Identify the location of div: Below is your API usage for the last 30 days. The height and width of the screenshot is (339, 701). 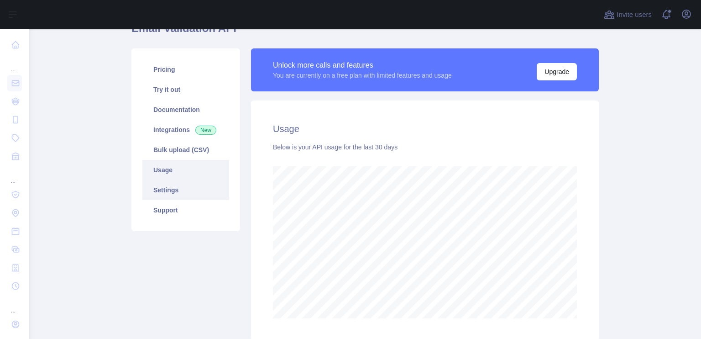
(425, 147).